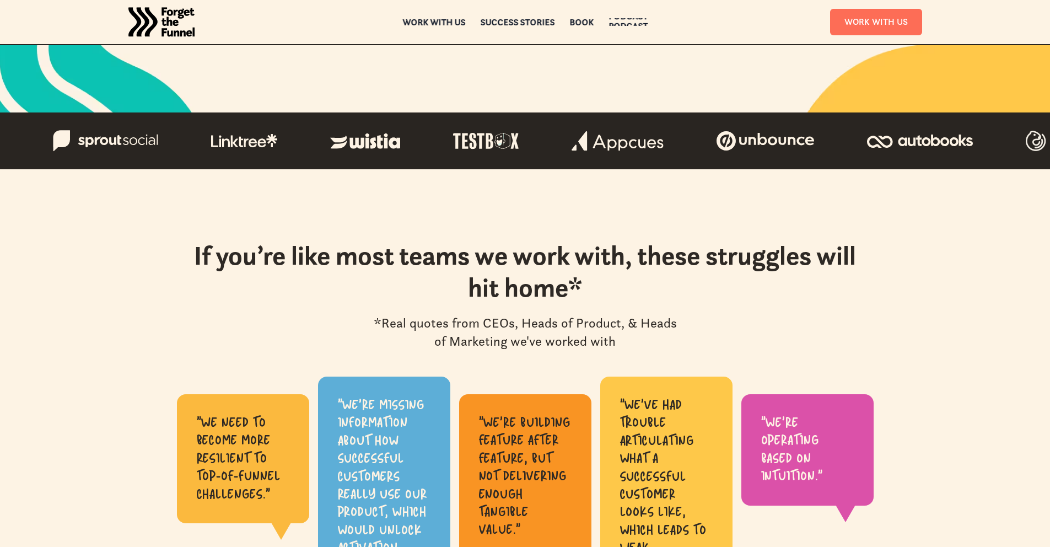 This screenshot has width=1050, height=547. I want to click on div: Work with us, so click(434, 22).